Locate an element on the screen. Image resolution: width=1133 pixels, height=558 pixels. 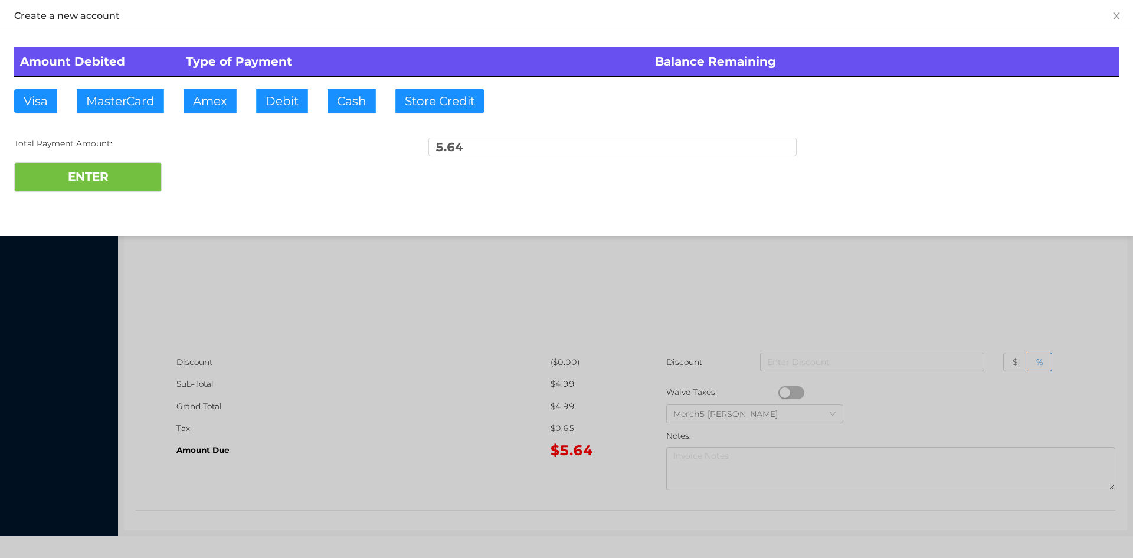
th: Type of Payment is located at coordinates (415, 61).